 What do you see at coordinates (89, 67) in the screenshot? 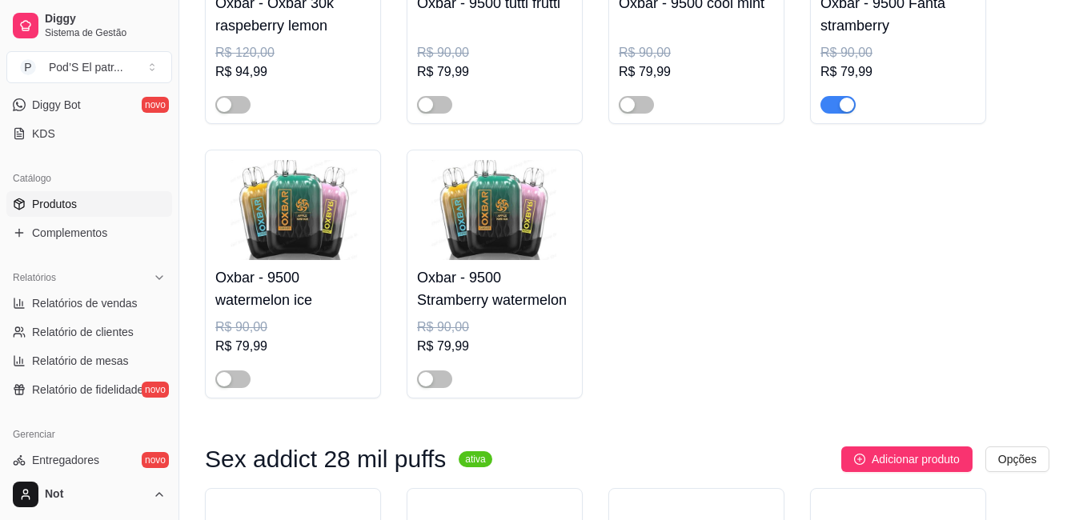
I see `button: Select a team` at bounding box center [89, 67].